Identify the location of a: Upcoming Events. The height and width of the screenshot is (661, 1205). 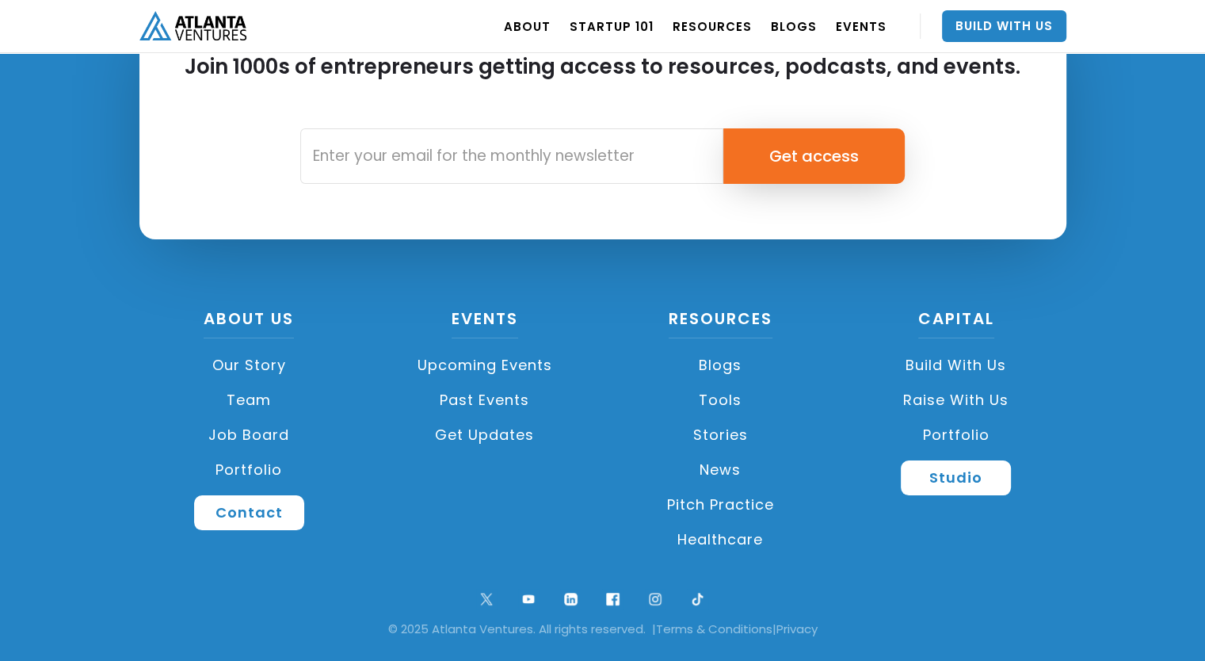
(485, 365).